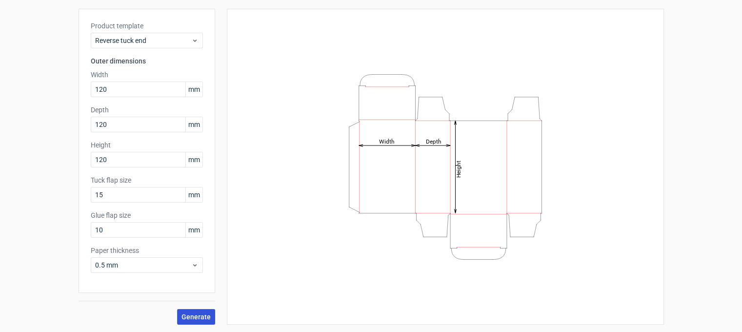 The width and height of the screenshot is (742, 332). Describe the element at coordinates (147, 110) in the screenshot. I see `label: Depth` at that location.